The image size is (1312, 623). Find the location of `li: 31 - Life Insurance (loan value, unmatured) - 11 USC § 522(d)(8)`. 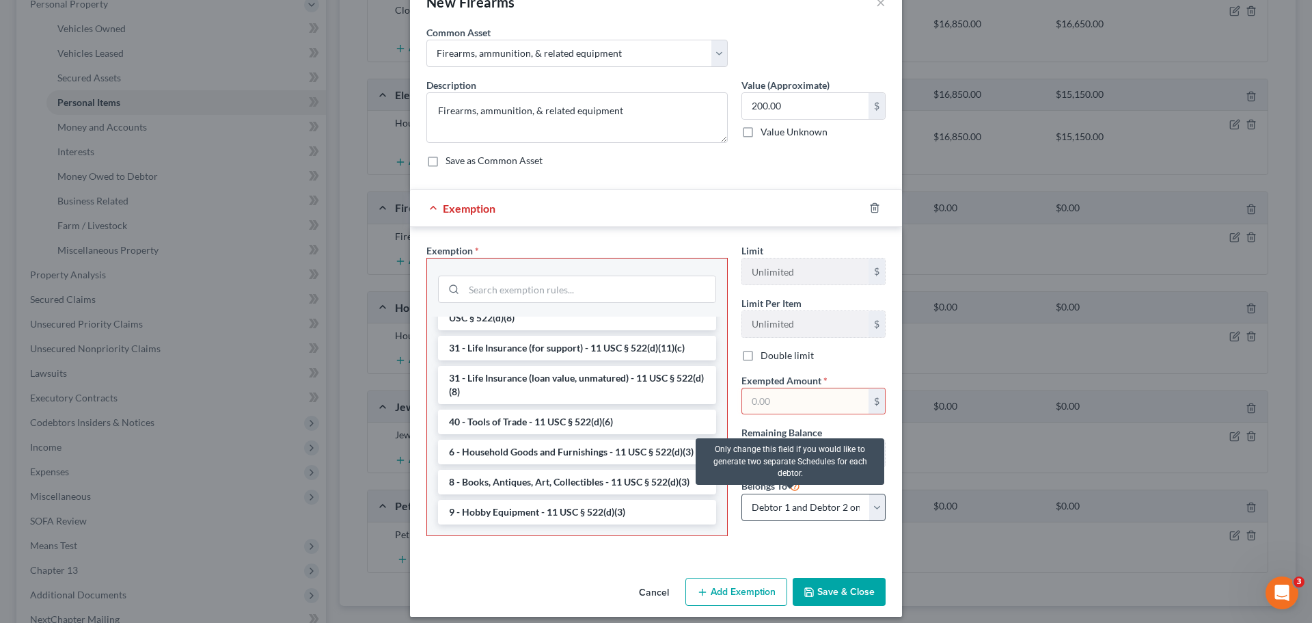

li: 31 - Life Insurance (loan value, unmatured) - 11 USC § 522(d)(8) is located at coordinates (577, 385).